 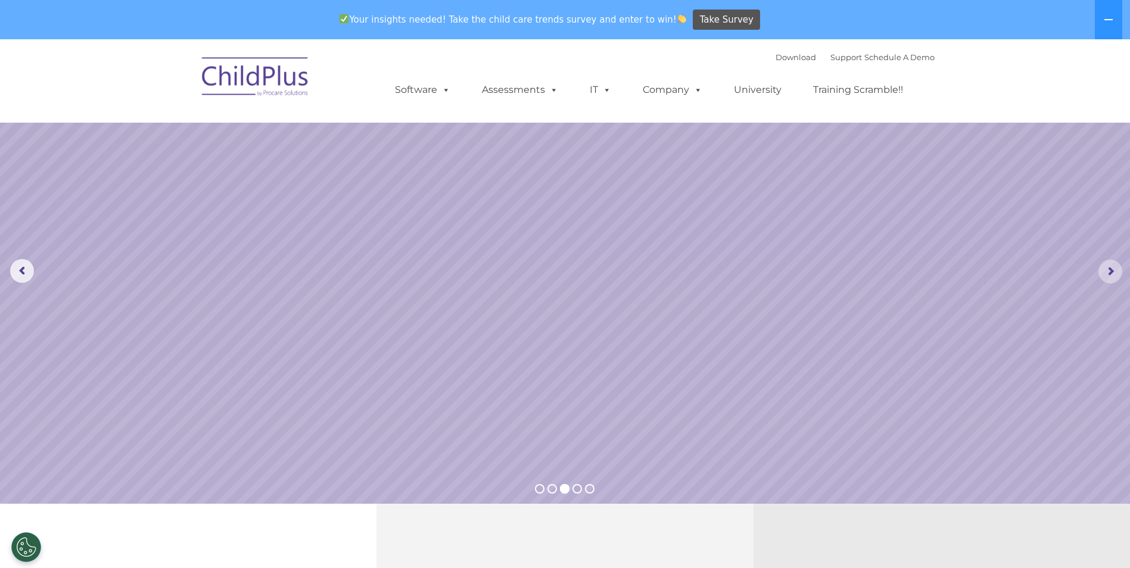 What do you see at coordinates (183, 83) in the screenshot?
I see `span: Last name` at bounding box center [183, 83].